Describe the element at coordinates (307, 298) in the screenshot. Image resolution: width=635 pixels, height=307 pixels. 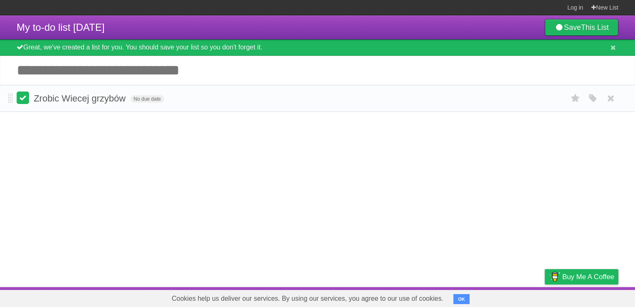
I see `span: Cookies help us deliver our services. By using our services, you agree to our use of cookies.` at that location.